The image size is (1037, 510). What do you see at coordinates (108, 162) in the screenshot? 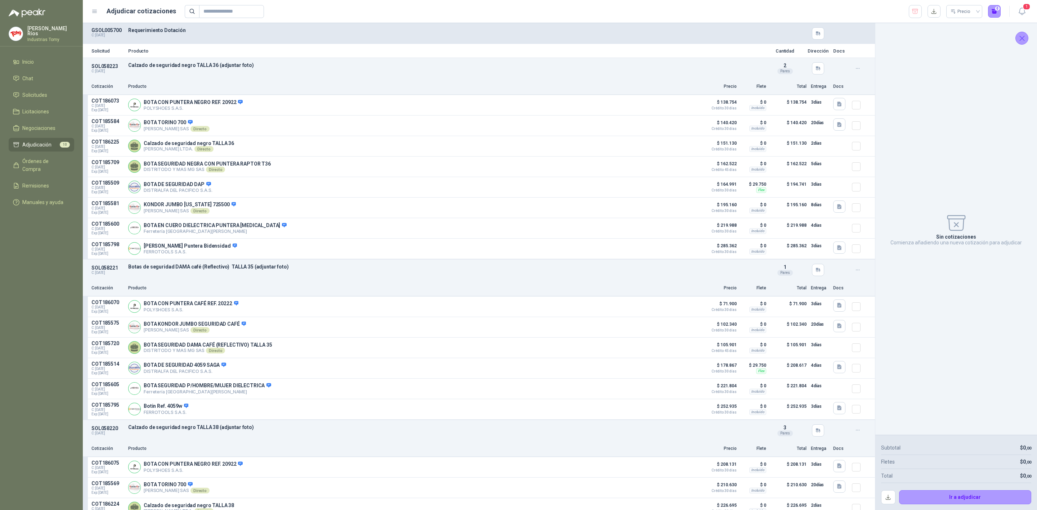
I see `p: COT185709` at bounding box center [108, 162].